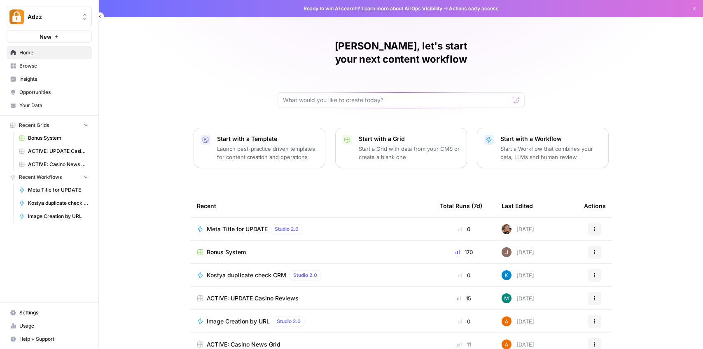 This screenshot has height=349, width=703. I want to click on span: Actions early access, so click(474, 9).